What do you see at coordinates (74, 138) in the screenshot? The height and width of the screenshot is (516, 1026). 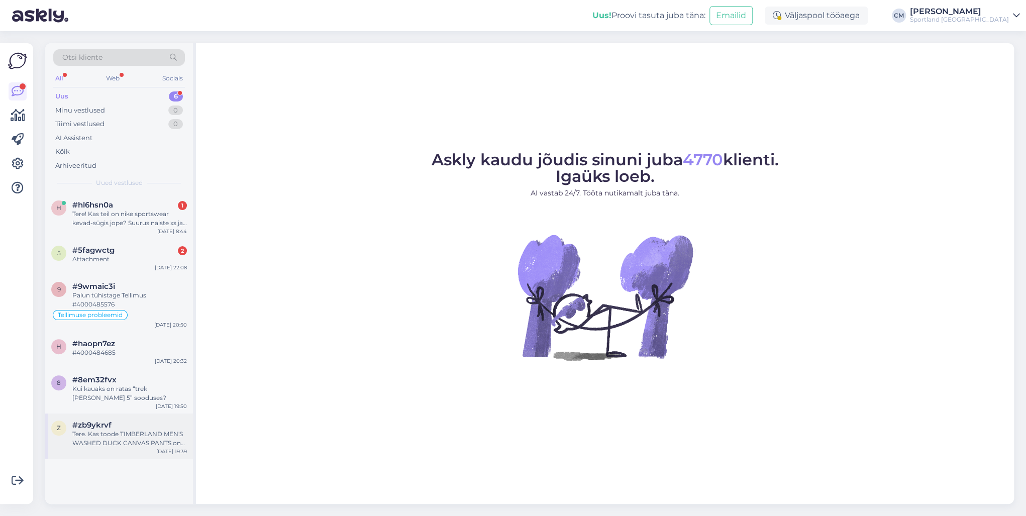 I see `div: AI Assistent` at bounding box center [74, 138].